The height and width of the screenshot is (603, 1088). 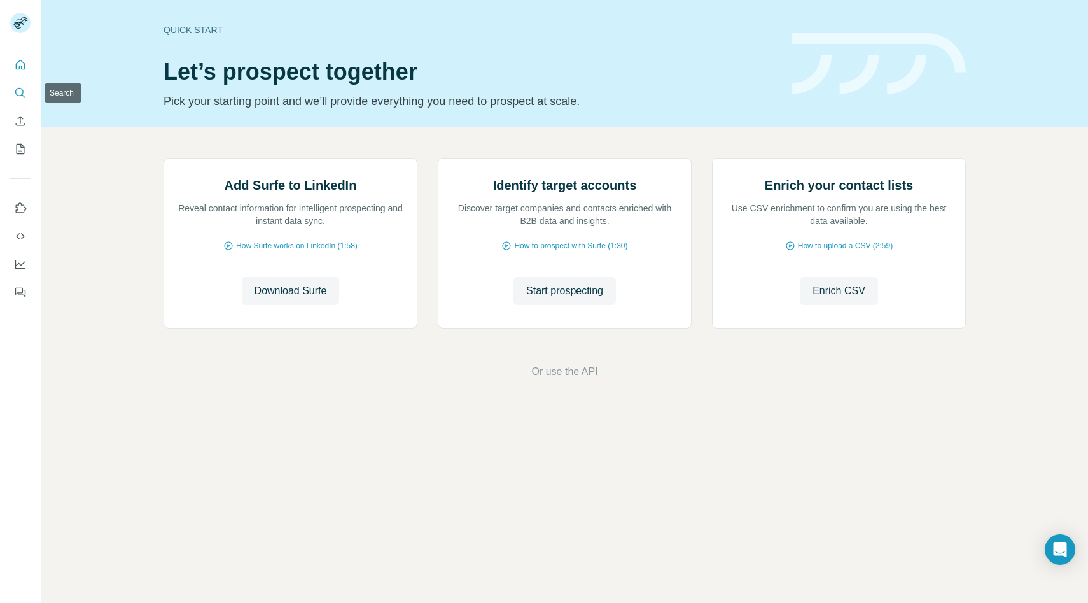 What do you see at coordinates (470, 101) in the screenshot?
I see `p: Pick your starting point and we’ll provide everything you need to prospect at scale.` at bounding box center [470, 101].